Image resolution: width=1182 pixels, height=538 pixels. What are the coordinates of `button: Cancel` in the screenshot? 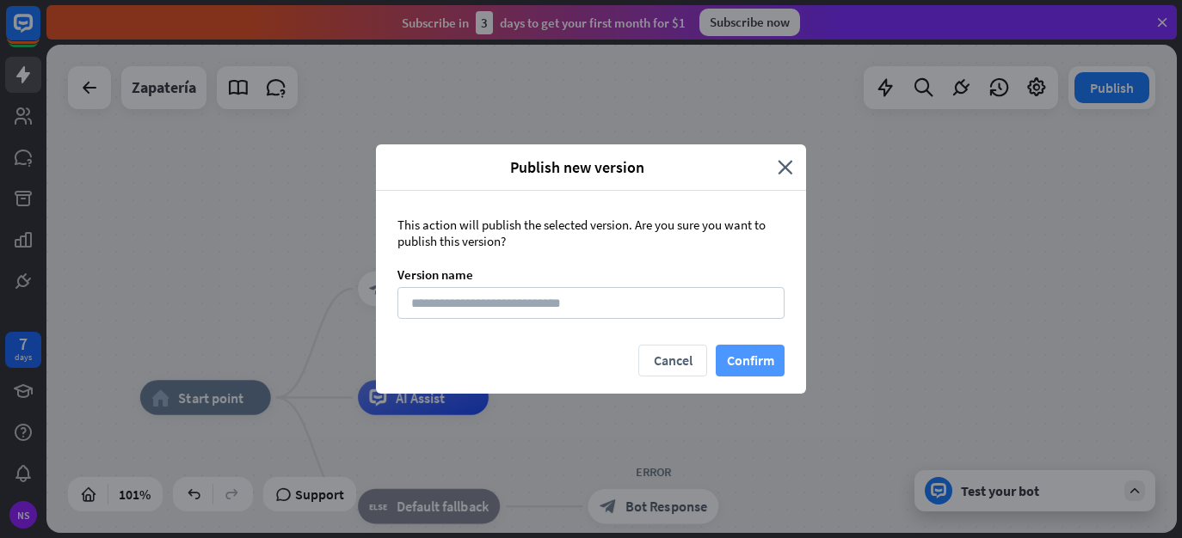 It's located at (673, 360).